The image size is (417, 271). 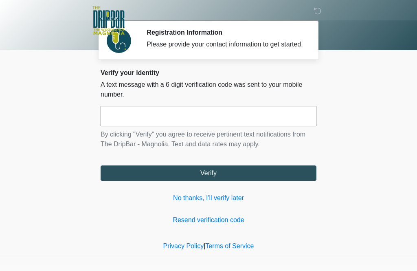 I want to click on p: By clicking "Verify" you agree to receive pertinent text notifications from The DripBar - Magnoli..., so click(x=208, y=139).